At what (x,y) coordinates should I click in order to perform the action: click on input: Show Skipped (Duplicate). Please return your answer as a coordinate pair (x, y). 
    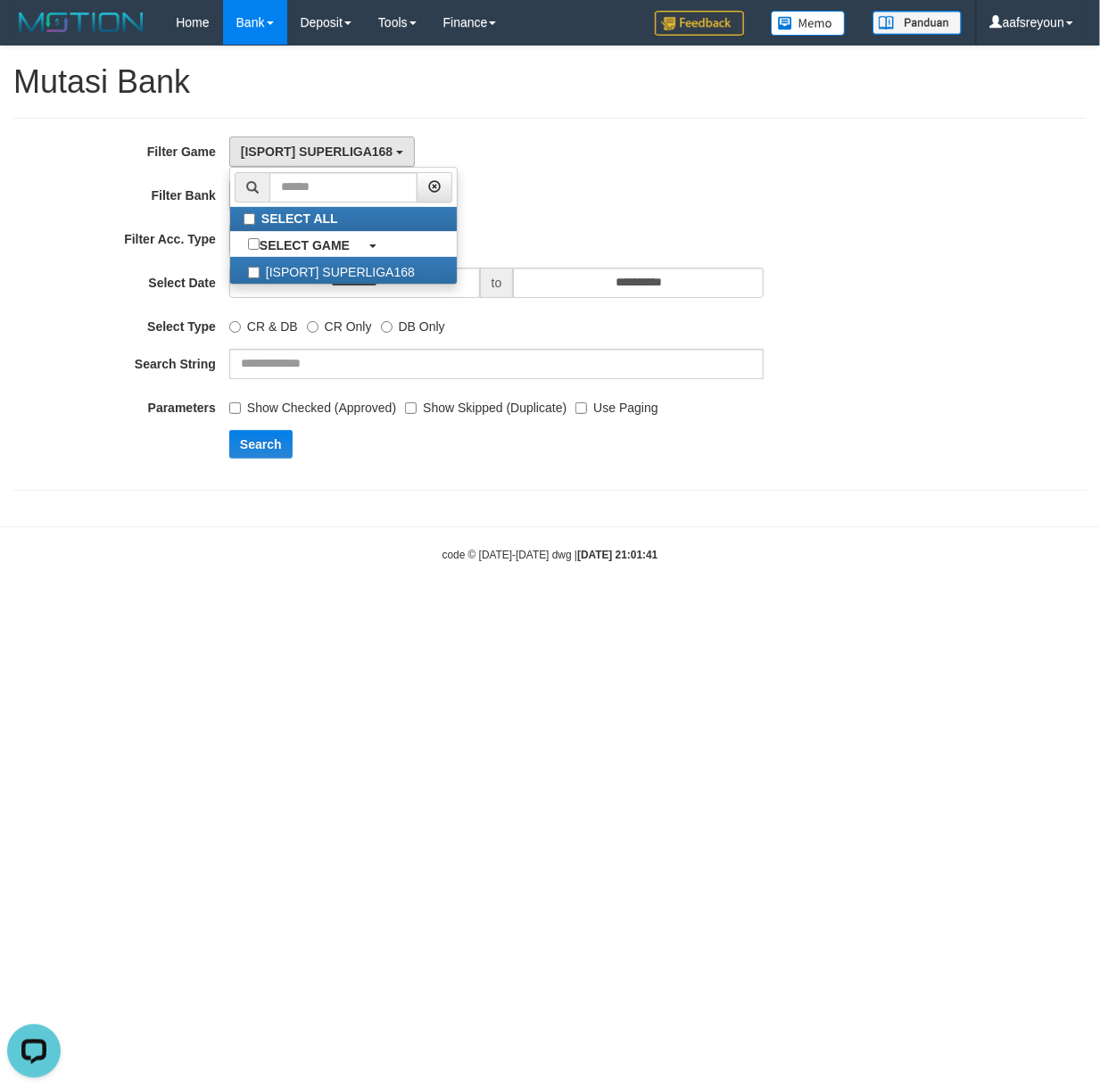
    Looking at the image, I should click on (411, 408).